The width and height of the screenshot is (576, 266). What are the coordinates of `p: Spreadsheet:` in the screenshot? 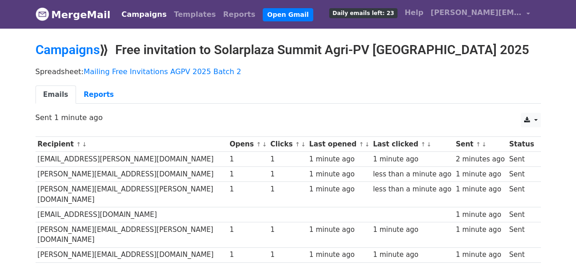 It's located at (288, 71).